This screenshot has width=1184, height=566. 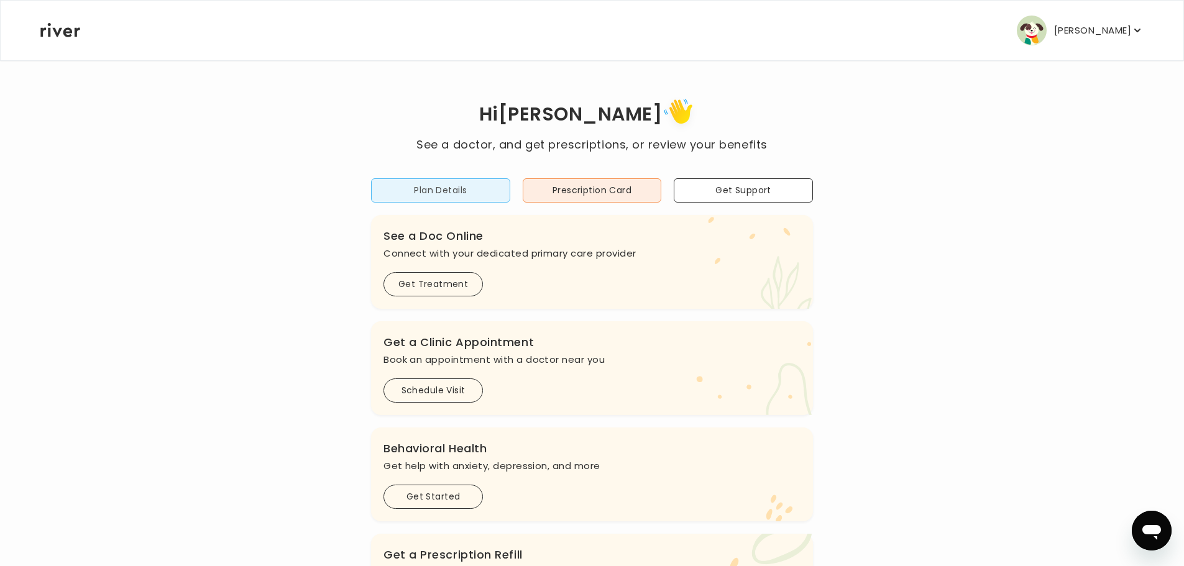 What do you see at coordinates (592, 360) in the screenshot?
I see `p: Book an appointment with a doctor near you` at bounding box center [592, 360].